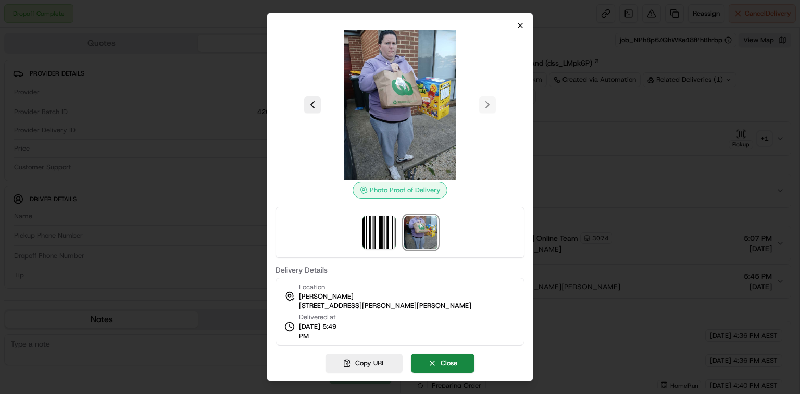  Describe the element at coordinates (312, 287) in the screenshot. I see `span: Location` at that location.